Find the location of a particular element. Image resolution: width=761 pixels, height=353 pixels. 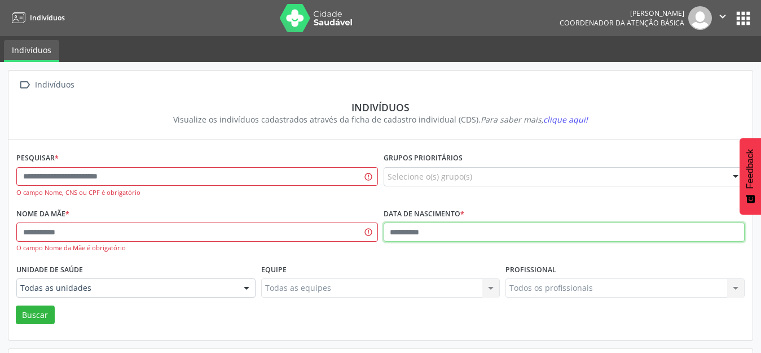

div: O campo Nome, CNS ou CPF é obrigatório is located at coordinates (197, 192).